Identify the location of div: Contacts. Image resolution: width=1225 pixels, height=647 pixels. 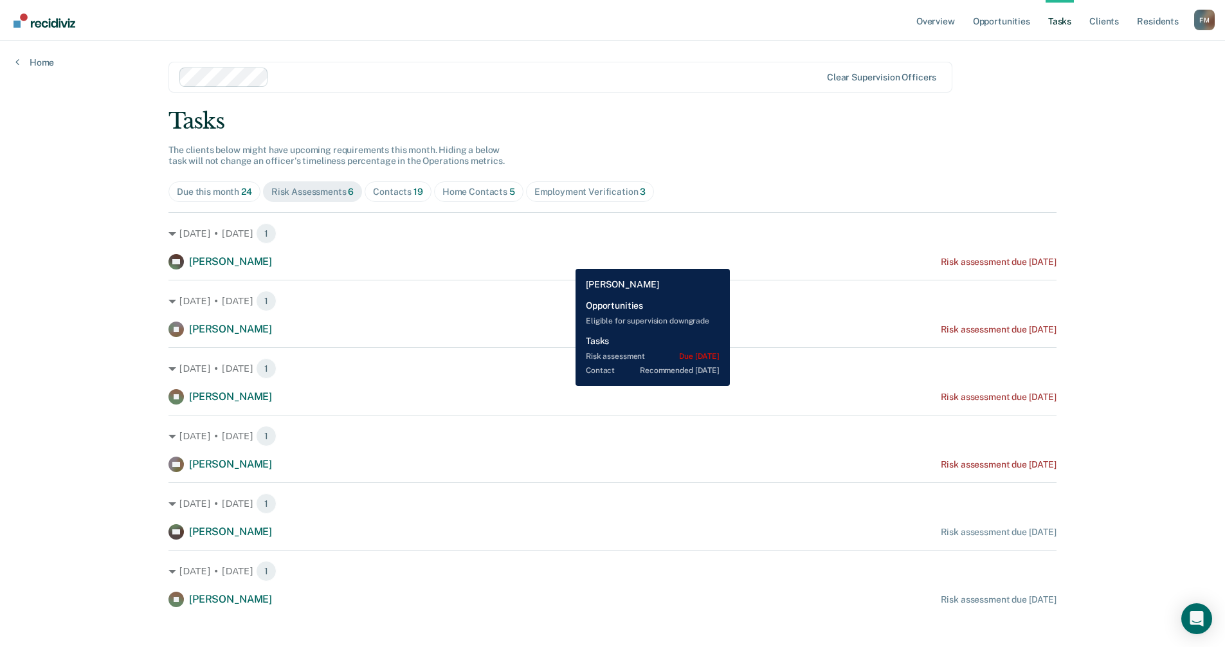
(398, 192).